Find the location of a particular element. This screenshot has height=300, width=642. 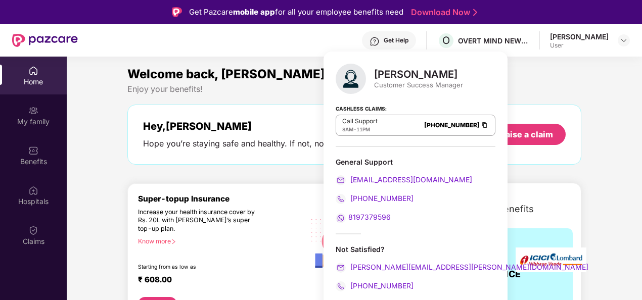

img: Clipboard Icon is located at coordinates (485, 125).